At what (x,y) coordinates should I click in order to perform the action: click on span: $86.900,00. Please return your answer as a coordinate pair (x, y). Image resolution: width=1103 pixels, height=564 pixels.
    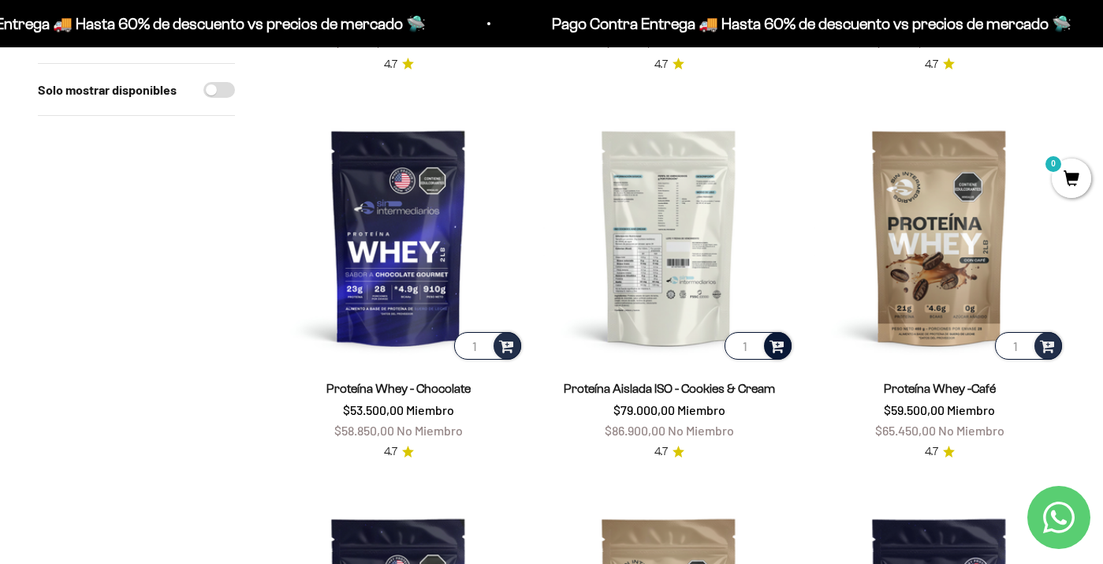
    Looking at the image, I should click on (635, 430).